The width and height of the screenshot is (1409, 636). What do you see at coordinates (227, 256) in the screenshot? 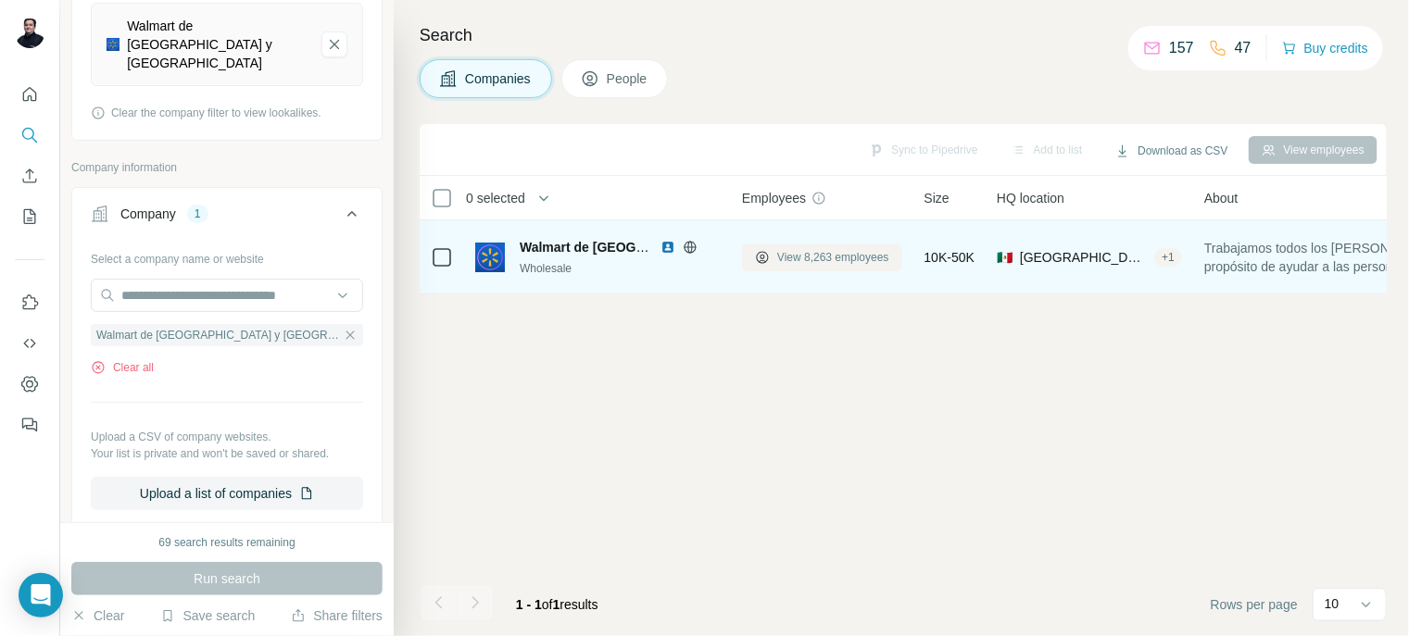
I see `div: Select a company name or website` at bounding box center [227, 256].